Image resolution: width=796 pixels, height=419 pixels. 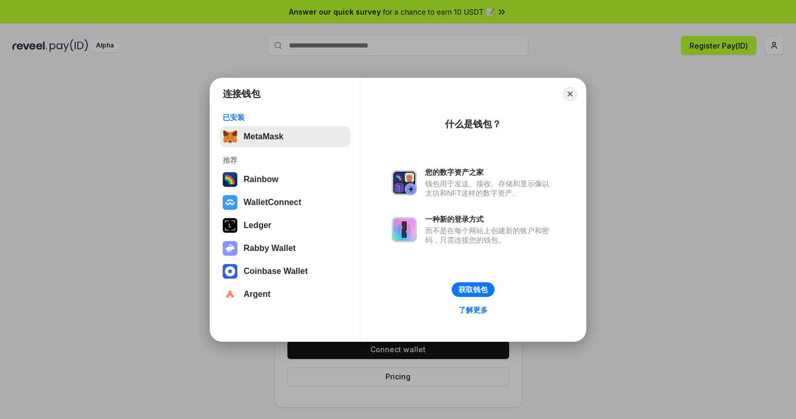 What do you see at coordinates (230, 225) in the screenshot?
I see `img: svg+xml,%3Csvg%20xmlns%3D%22http%3A%2F%2Fwww.w3.org%2F2000%2Fsvg%22%20width%3D%2228%22%20height%3...` at bounding box center [230, 225].